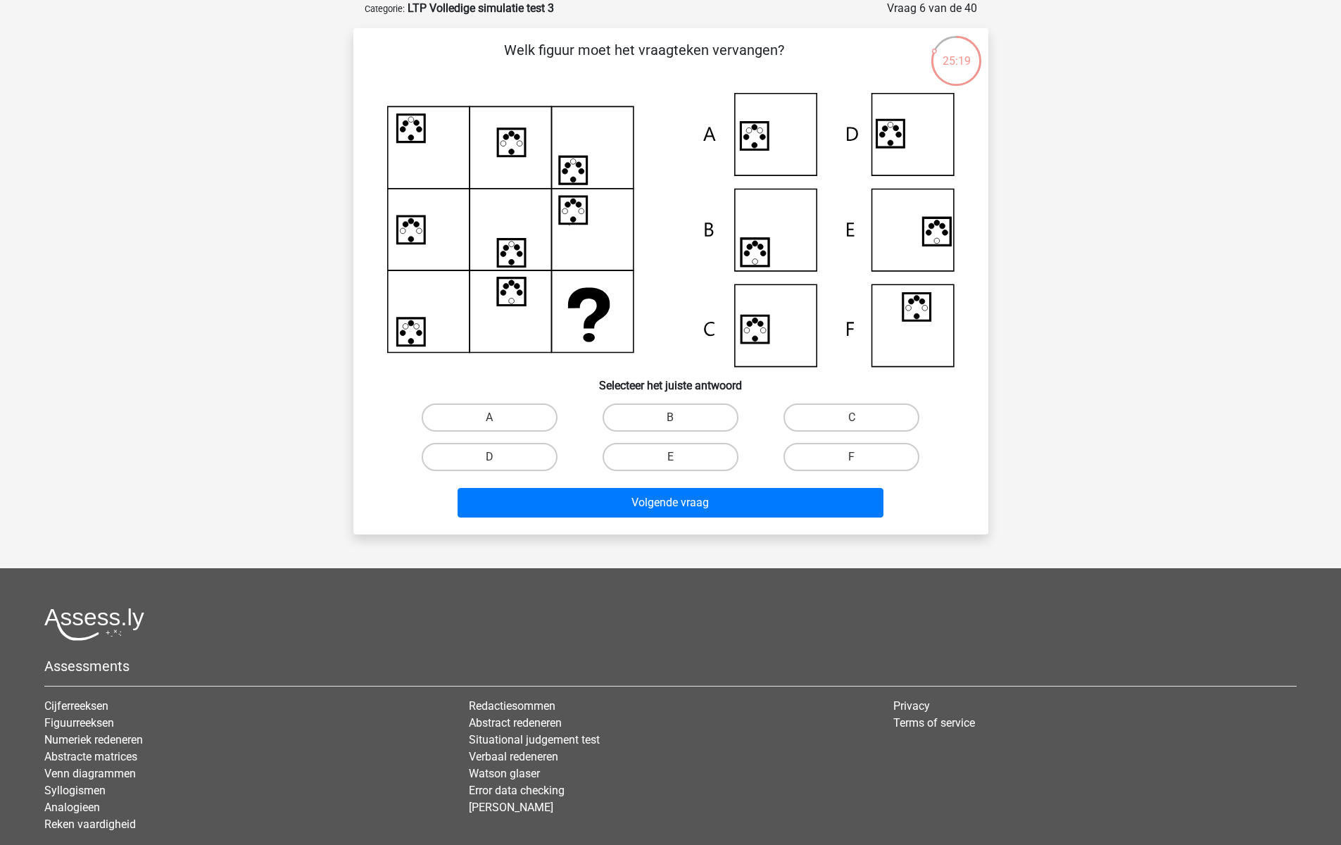 The width and height of the screenshot is (1341, 845). What do you see at coordinates (670, 666) in the screenshot?
I see `h5: Assessments` at bounding box center [670, 666].